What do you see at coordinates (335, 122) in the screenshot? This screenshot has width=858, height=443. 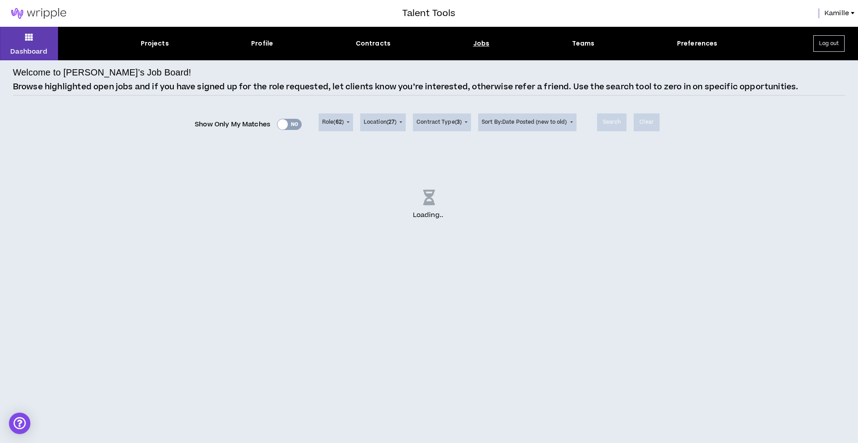 I see `button: Role(62)` at bounding box center [335, 122].